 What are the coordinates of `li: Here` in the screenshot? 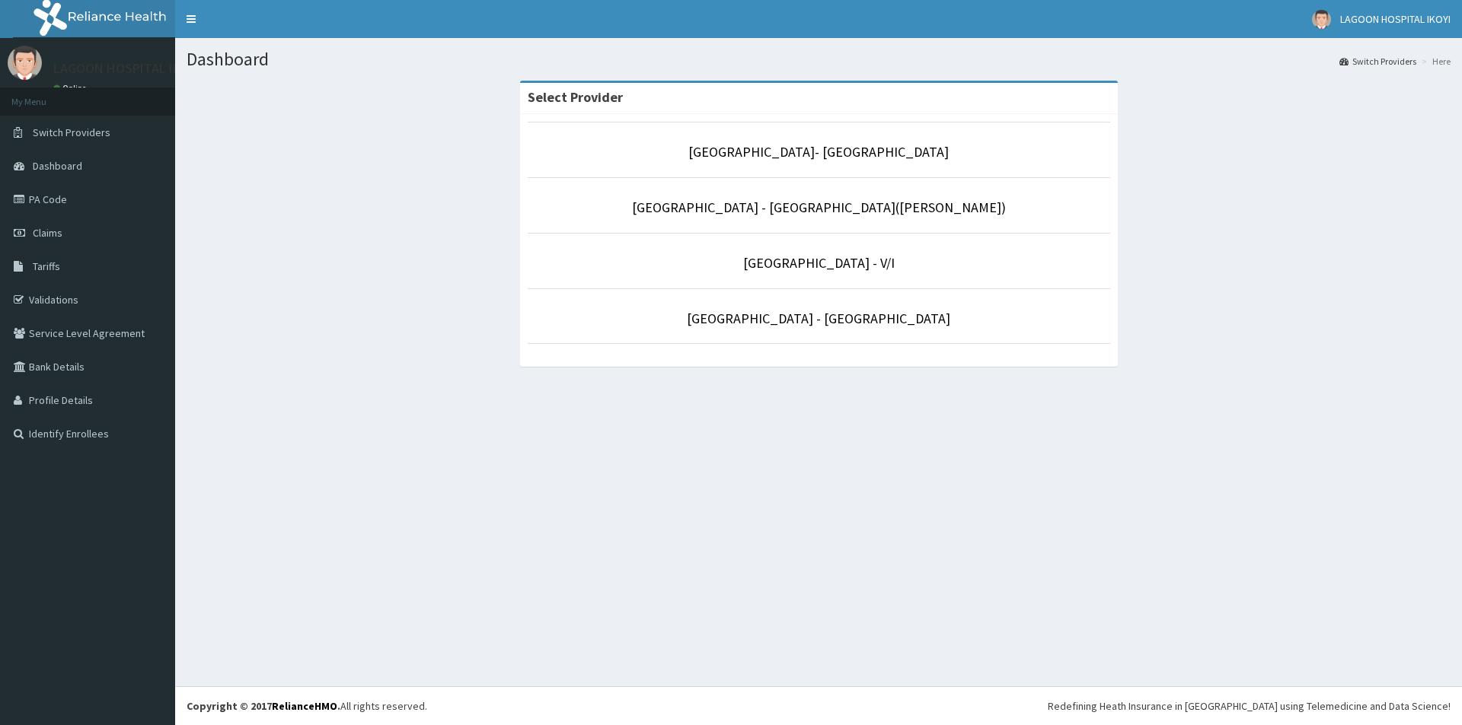 It's located at (1433, 61).